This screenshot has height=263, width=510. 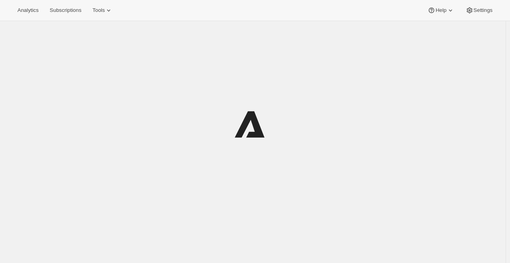 I want to click on button: Tools, so click(x=102, y=10).